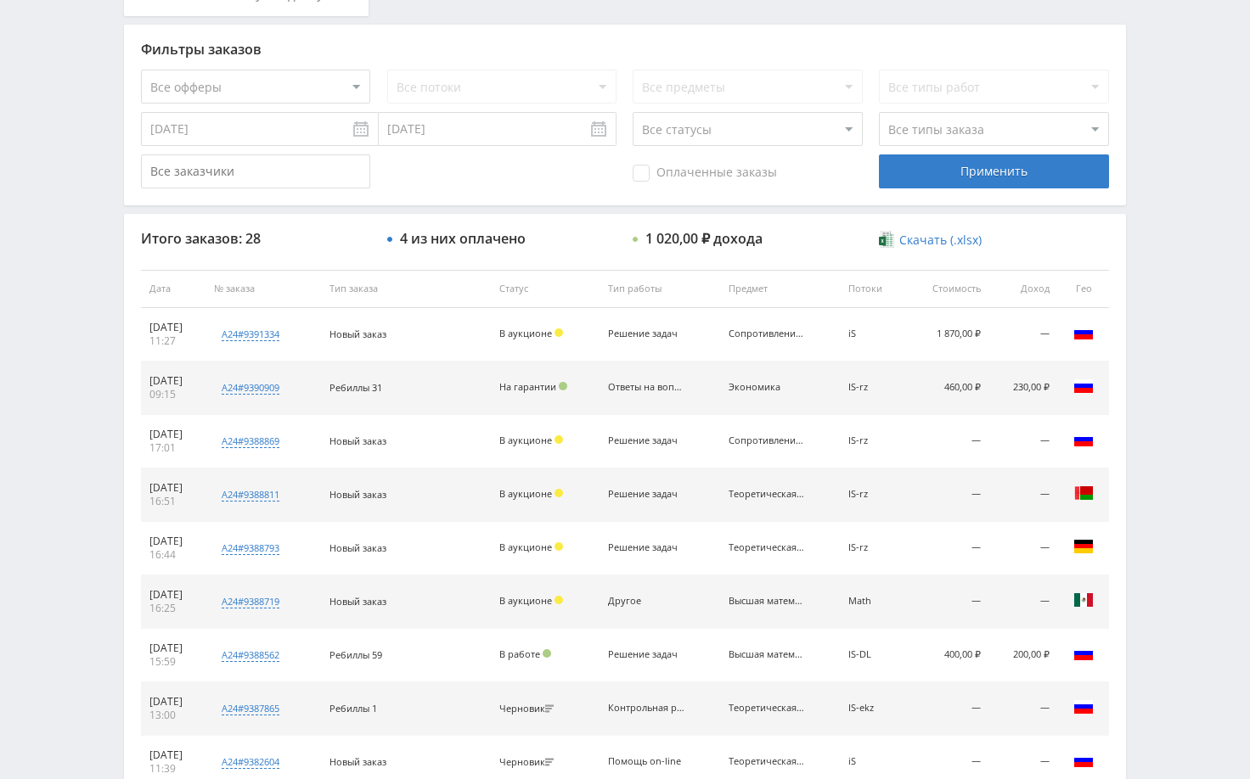 This screenshot has height=779, width=1250. What do you see at coordinates (659, 289) in the screenshot?
I see `th: Тип работы` at bounding box center [659, 289].